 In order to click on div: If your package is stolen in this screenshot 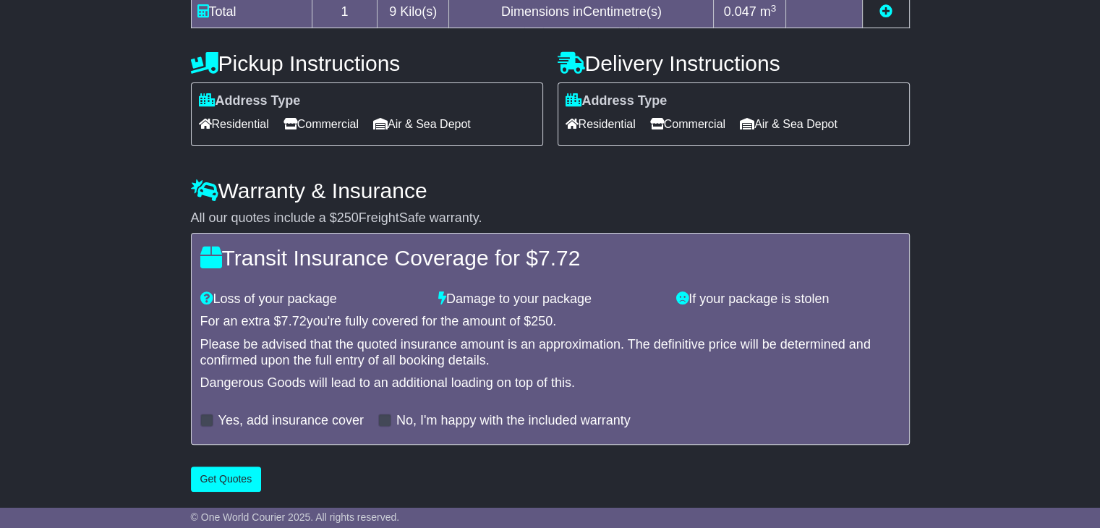, I will do `click(787, 299)`.